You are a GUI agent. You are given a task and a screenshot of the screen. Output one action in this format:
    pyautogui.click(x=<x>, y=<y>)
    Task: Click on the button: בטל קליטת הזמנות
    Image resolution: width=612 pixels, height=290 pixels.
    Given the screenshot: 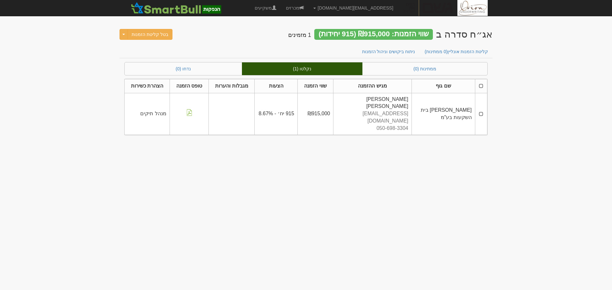 What is the action you would take?
    pyautogui.click(x=150, y=34)
    